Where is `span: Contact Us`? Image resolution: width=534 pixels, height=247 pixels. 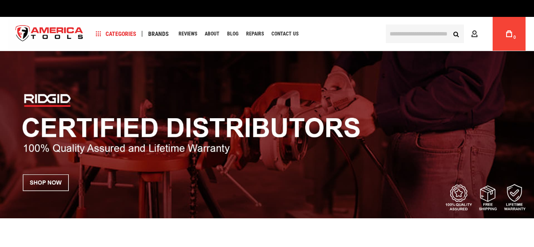 span: Contact Us is located at coordinates (285, 34).